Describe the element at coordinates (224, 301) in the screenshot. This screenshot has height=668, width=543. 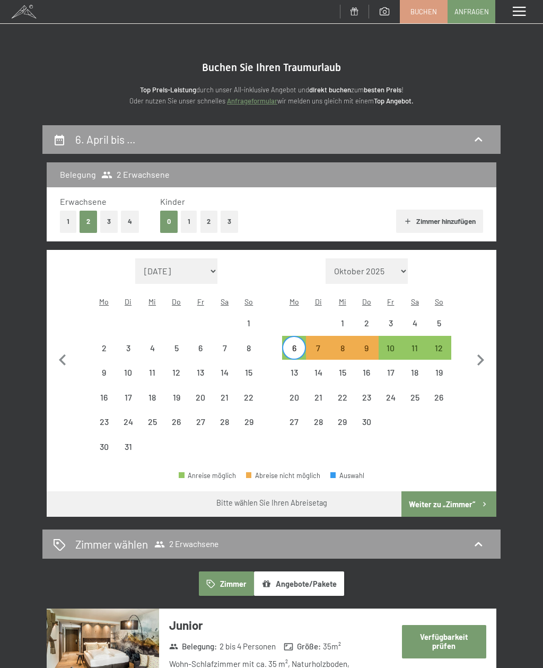
I see `abbr: Samstag` at that location.